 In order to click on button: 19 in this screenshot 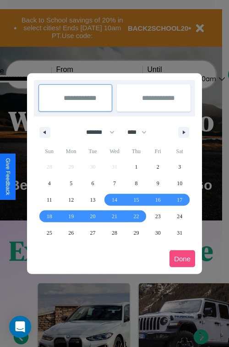, I will do `click(71, 216)`.